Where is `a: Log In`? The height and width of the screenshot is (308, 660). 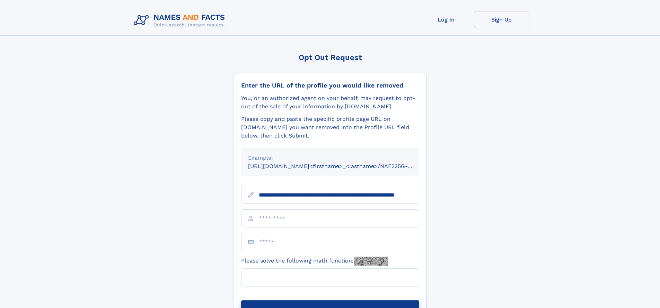
a: Log In is located at coordinates (447, 19).